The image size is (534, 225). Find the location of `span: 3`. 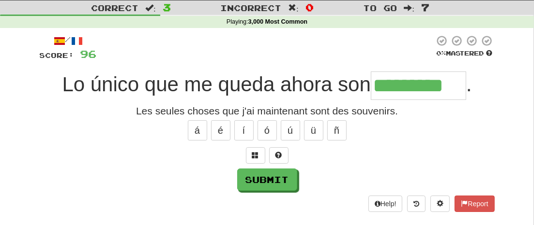

span: 3 is located at coordinates (166, 7).